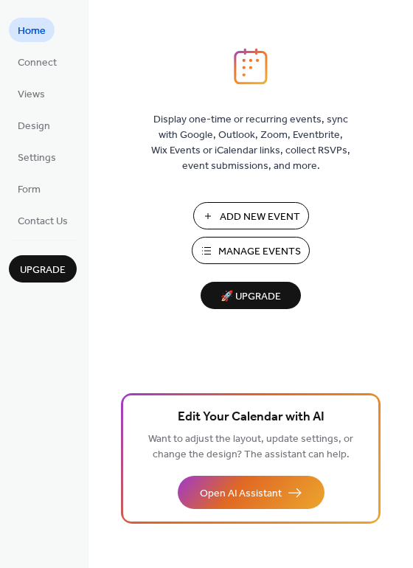  What do you see at coordinates (43, 220) in the screenshot?
I see `a: Contact Us` at bounding box center [43, 220].